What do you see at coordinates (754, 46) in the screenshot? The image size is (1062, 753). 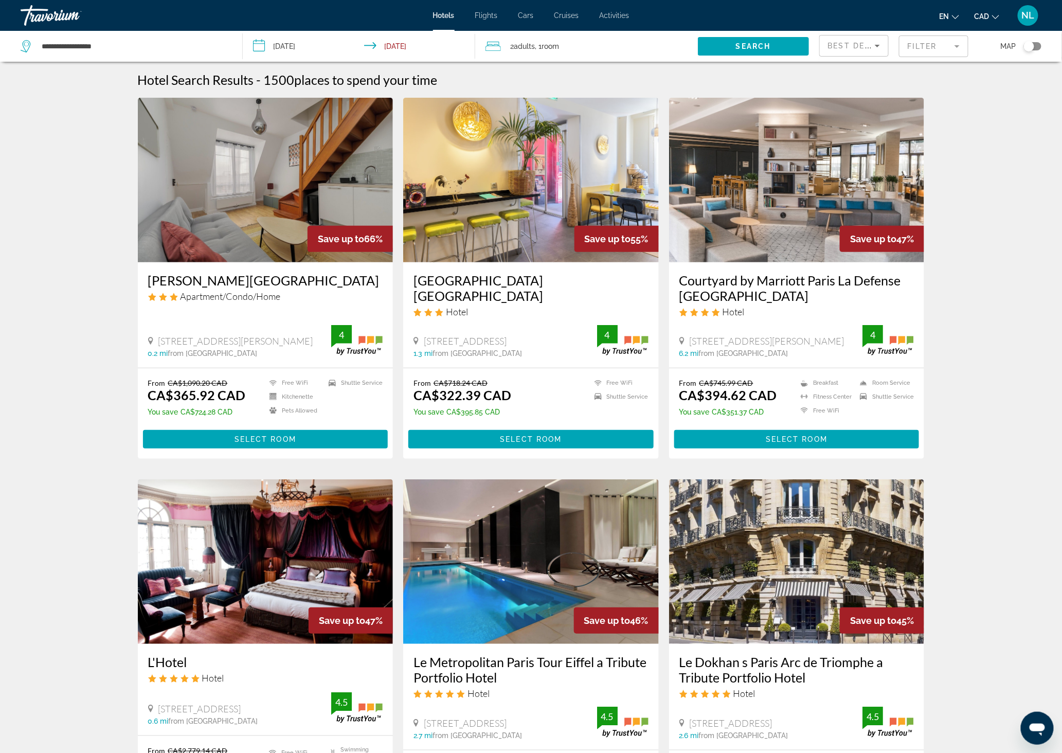 I see `span: Search` at bounding box center [754, 46].